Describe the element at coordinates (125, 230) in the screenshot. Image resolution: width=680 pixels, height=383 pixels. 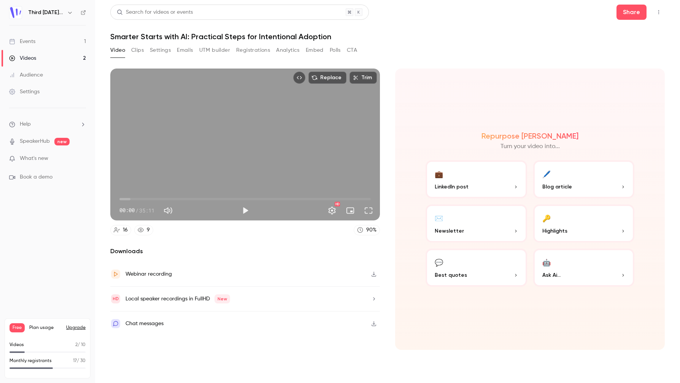
I see `div: 16` at that location.